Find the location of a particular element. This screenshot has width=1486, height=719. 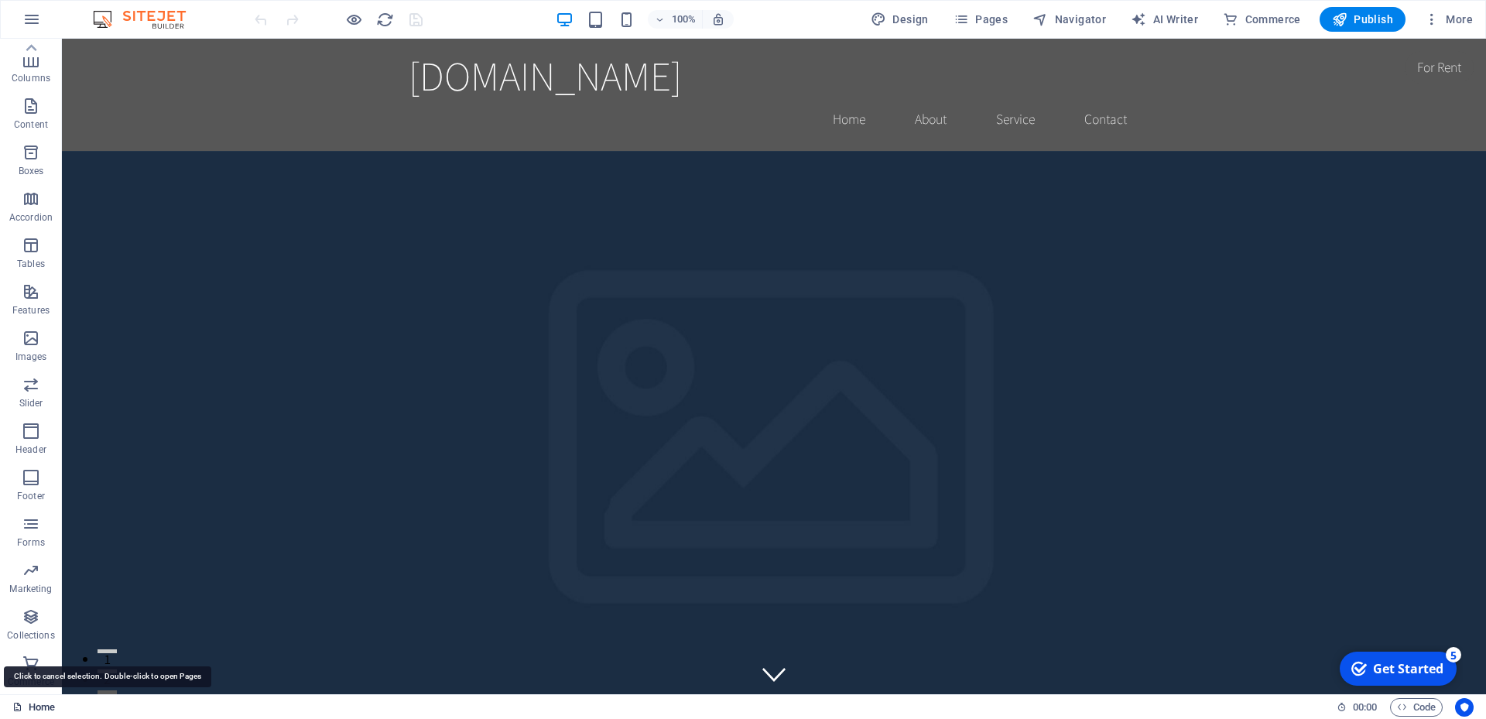

button: Commerce is located at coordinates (1262, 19).